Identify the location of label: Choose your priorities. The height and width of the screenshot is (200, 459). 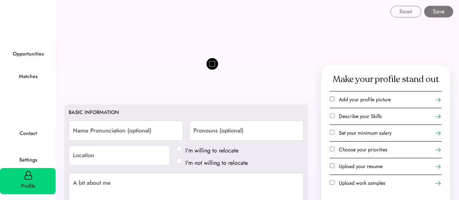
(363, 150).